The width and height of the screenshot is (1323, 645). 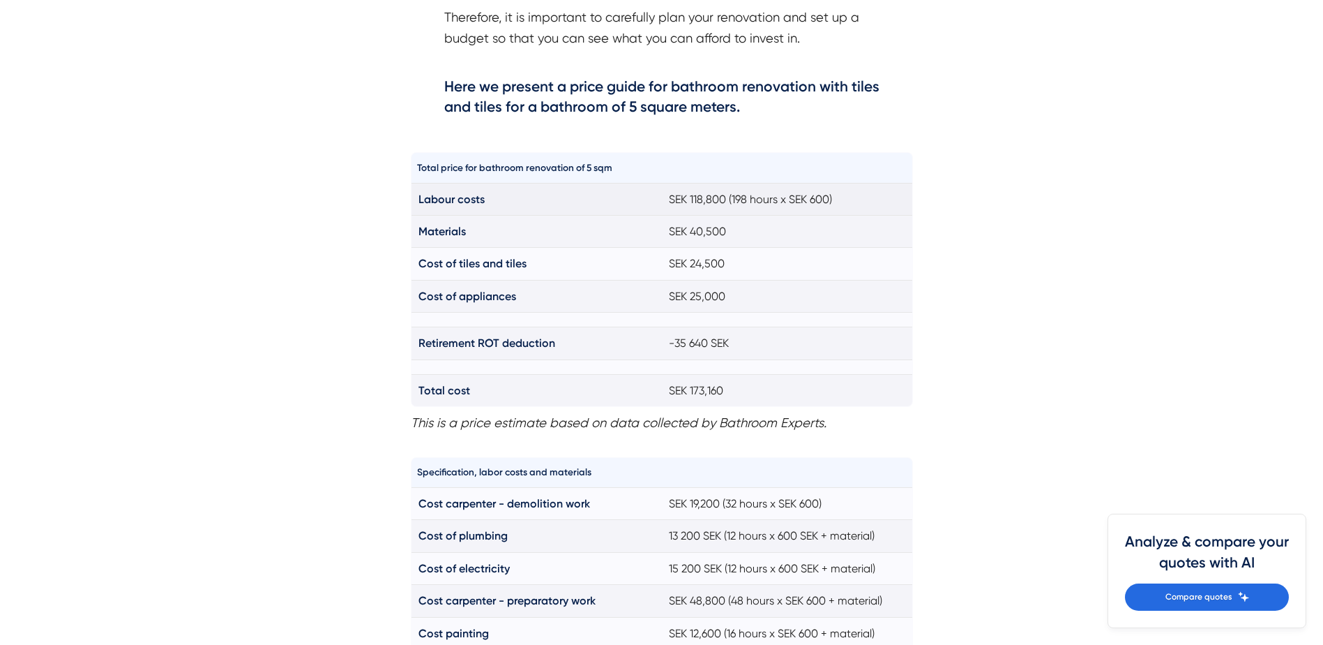 I want to click on strong: Cost painting, so click(x=453, y=633).